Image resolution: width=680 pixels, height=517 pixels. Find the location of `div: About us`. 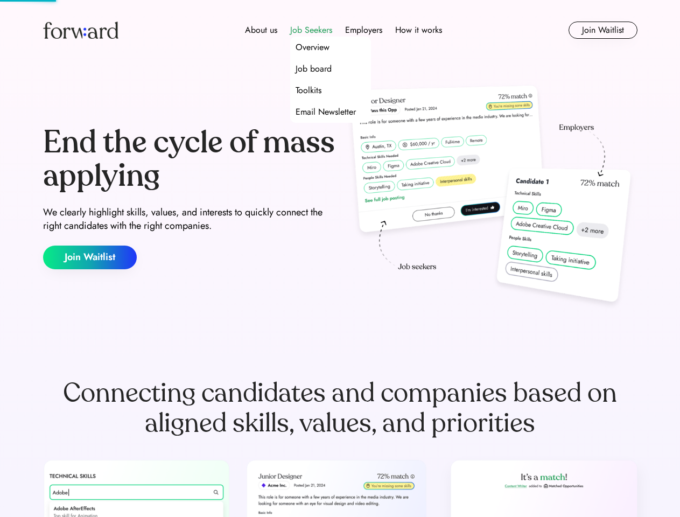

div: About us is located at coordinates (261, 30).